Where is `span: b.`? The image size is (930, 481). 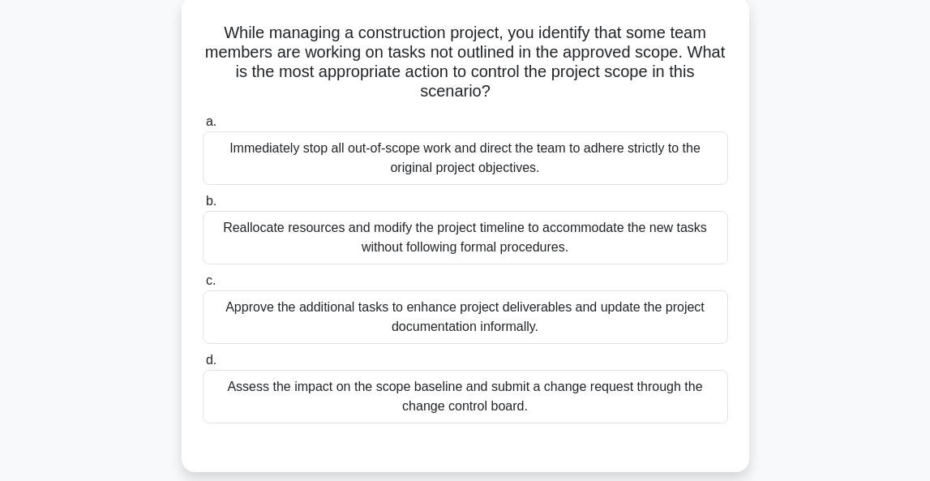 span: b. is located at coordinates (211, 200).